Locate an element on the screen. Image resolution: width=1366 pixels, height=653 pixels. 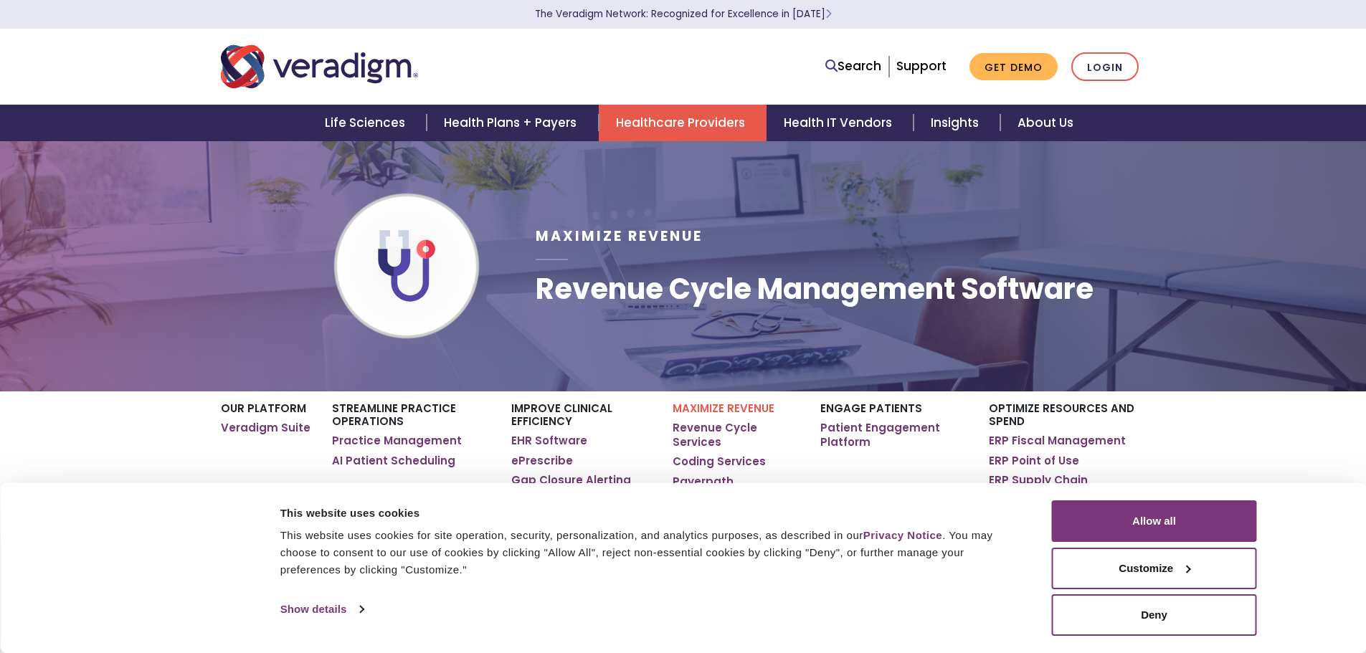
a: ERP Point of Use is located at coordinates (1034, 461).